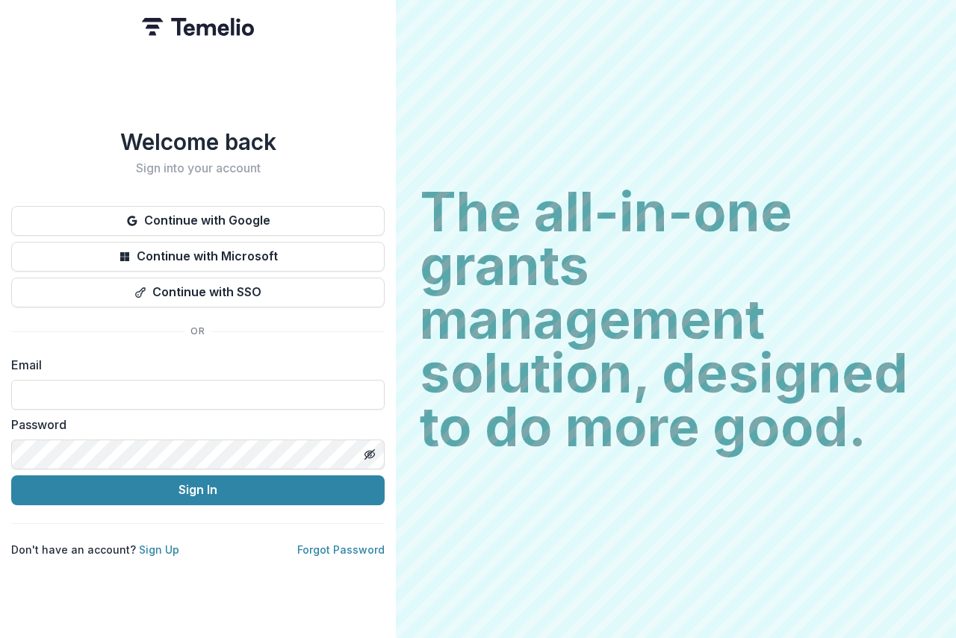 The height and width of the screenshot is (638, 956). Describe the element at coordinates (198, 168) in the screenshot. I see `h2: Sign into your account` at that location.